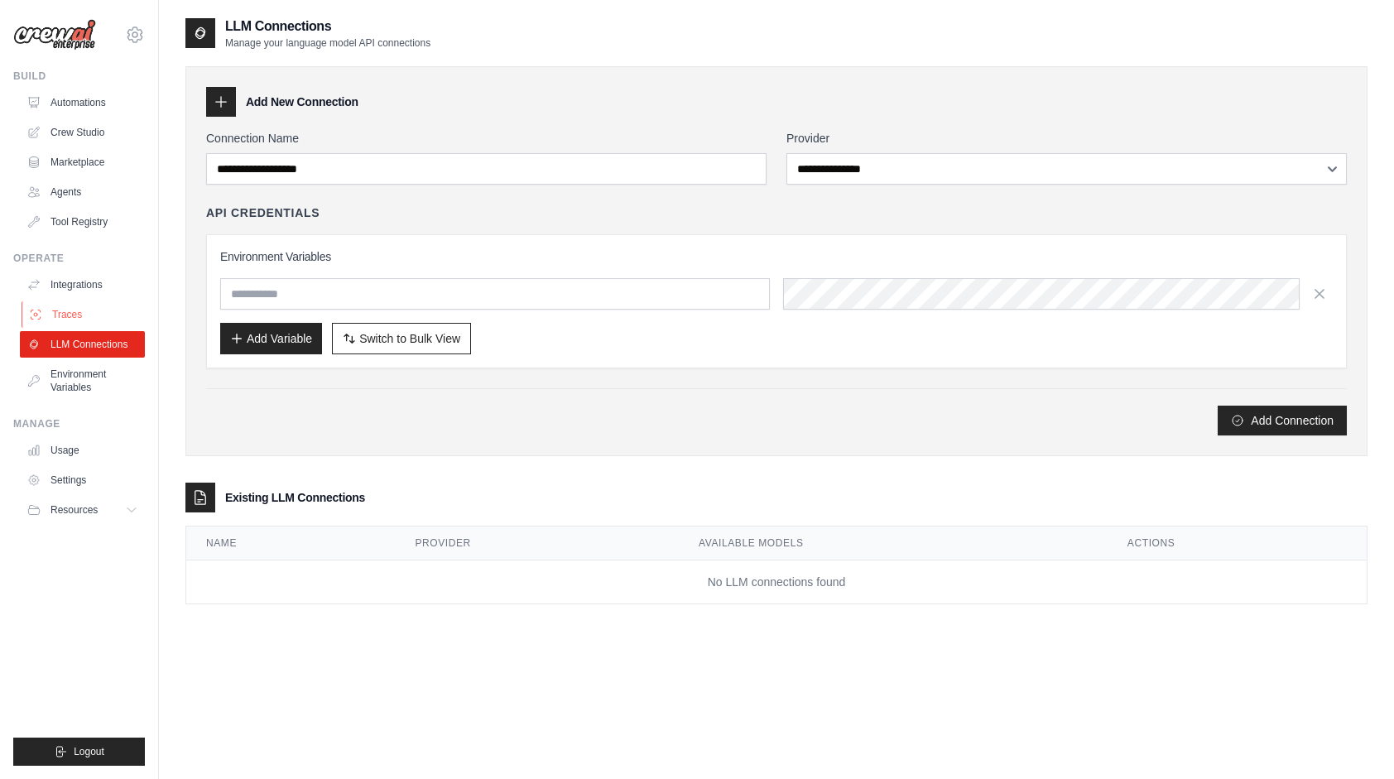 This screenshot has width=1394, height=779. I want to click on span: Resources, so click(74, 510).